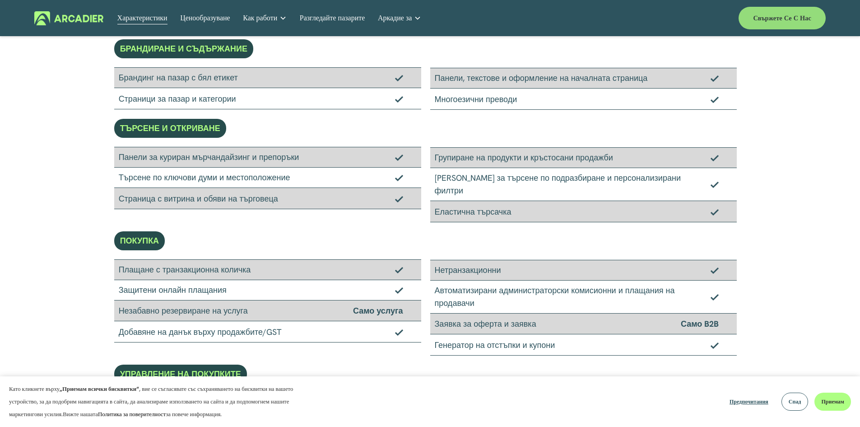  What do you see at coordinates (183, 310) in the screenshot?
I see `font: Незабавно резервиране на услуга` at bounding box center [183, 310].